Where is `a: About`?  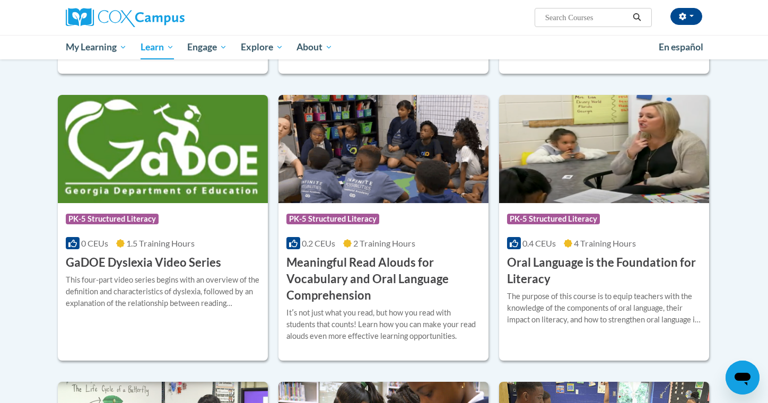
a: About is located at coordinates (315, 47).